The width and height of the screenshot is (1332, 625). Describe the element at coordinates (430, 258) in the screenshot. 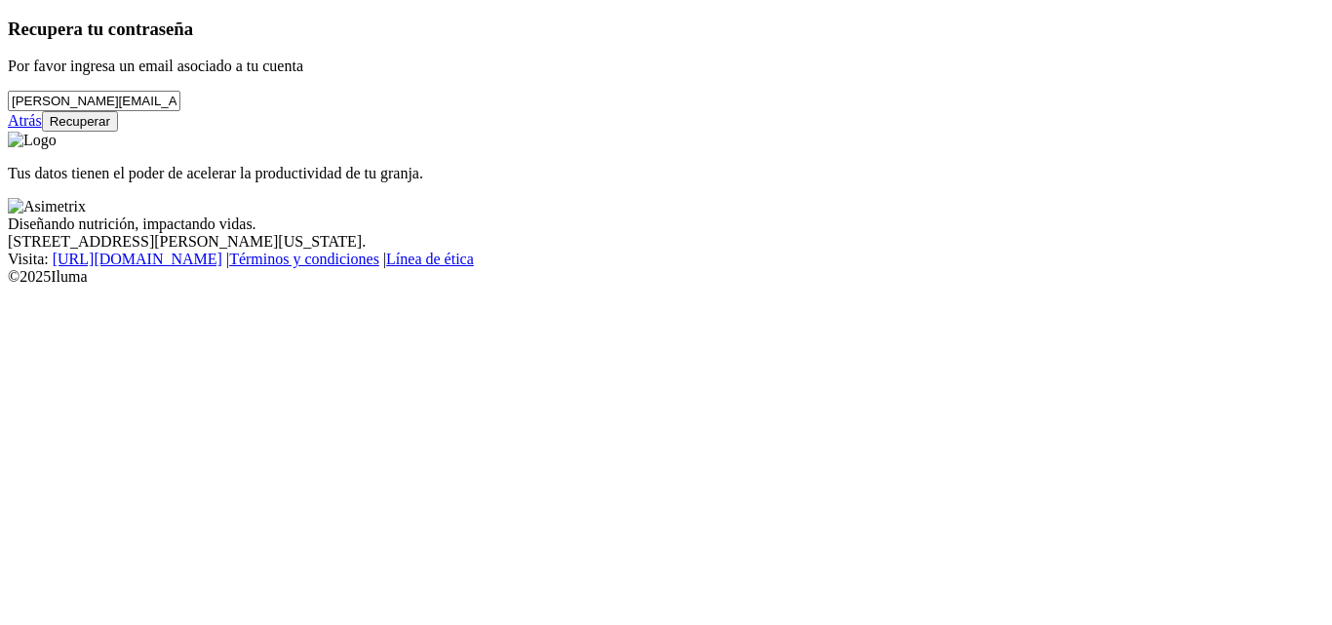

I see `a: Línea de ética` at that location.